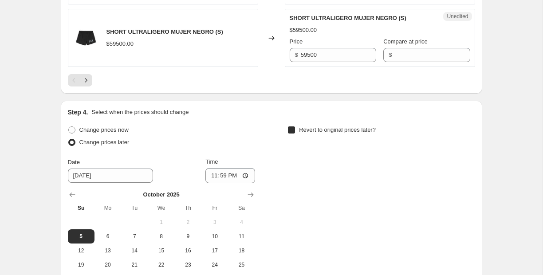 The width and height of the screenshot is (543, 275). I want to click on button: Show next month, November 2025, so click(251, 195).